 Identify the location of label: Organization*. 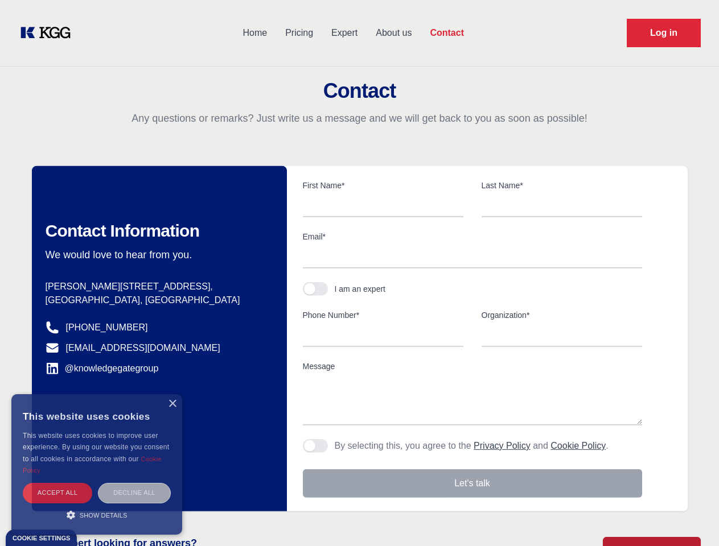
(562, 315).